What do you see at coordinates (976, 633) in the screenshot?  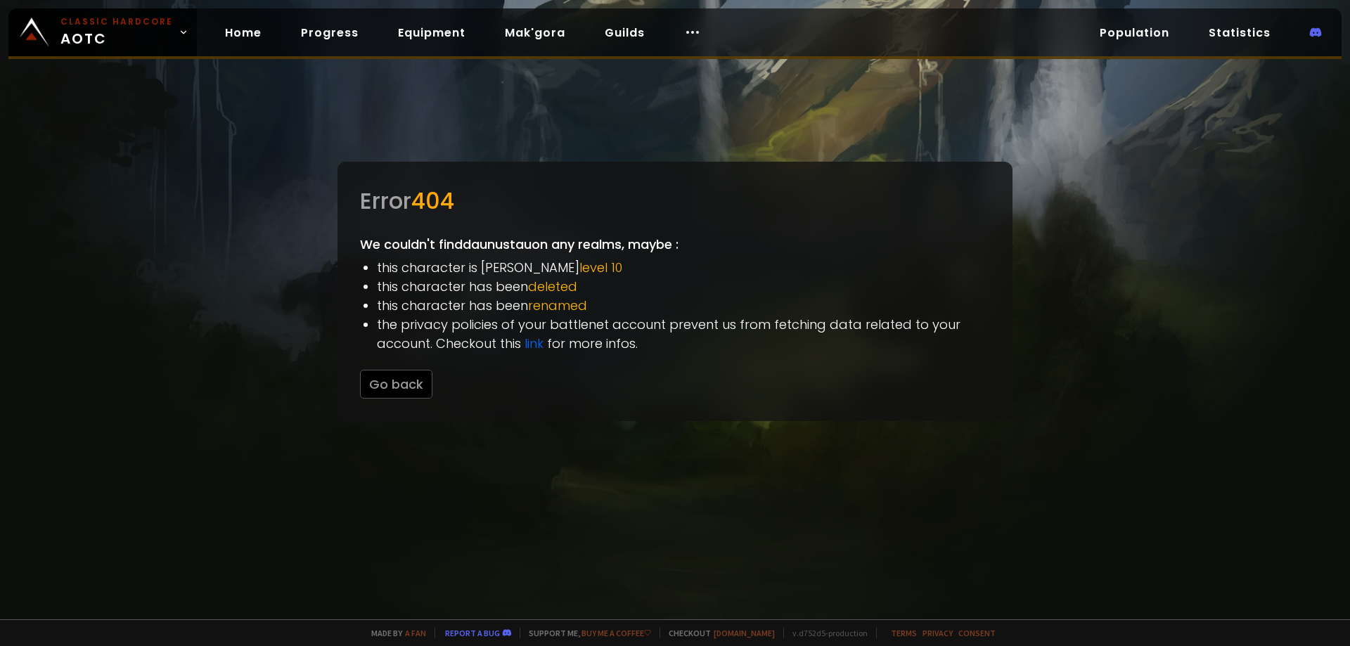 I see `a: Consent` at bounding box center [976, 633].